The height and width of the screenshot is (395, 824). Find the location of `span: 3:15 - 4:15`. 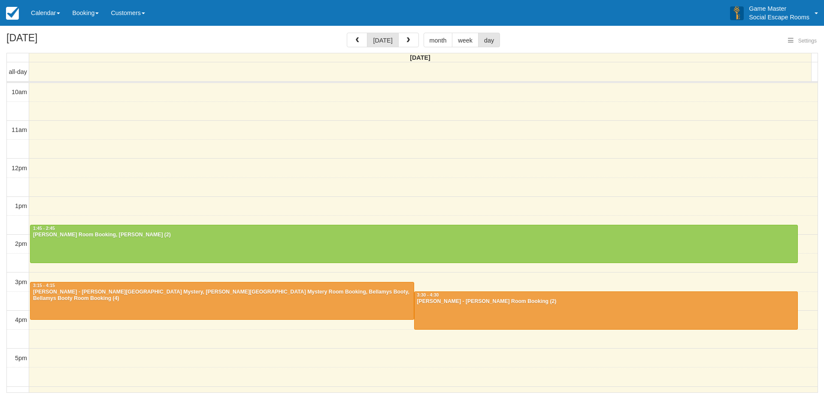

span: 3:15 - 4:15 is located at coordinates (44, 285).